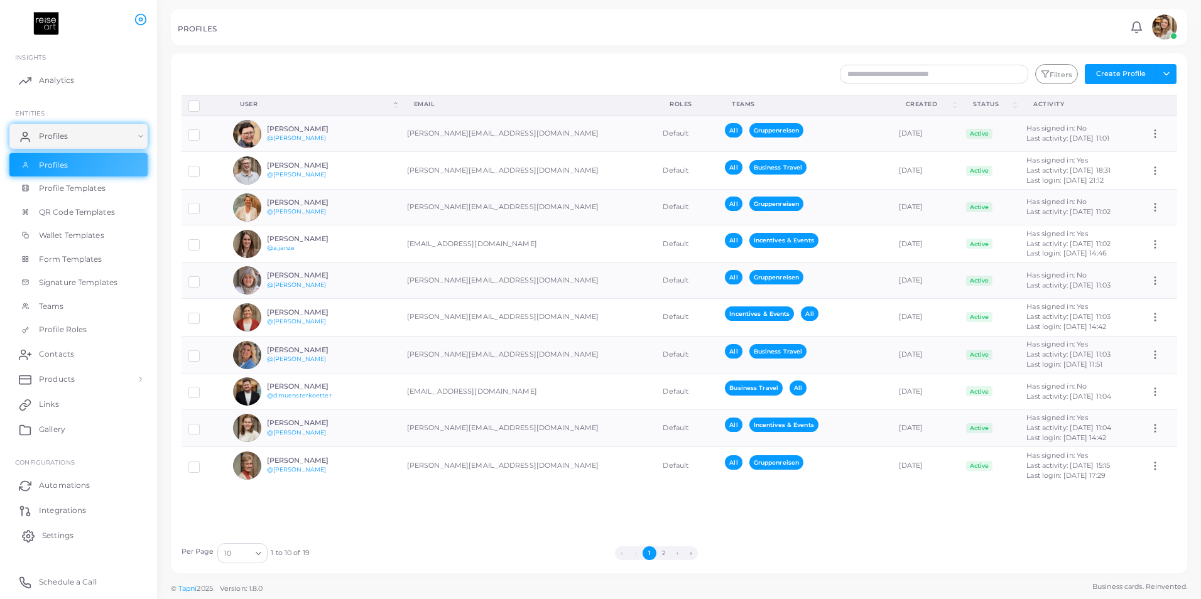 The height and width of the screenshot is (599, 1201). What do you see at coordinates (1057, 74) in the screenshot?
I see `button: Filters` at bounding box center [1057, 74].